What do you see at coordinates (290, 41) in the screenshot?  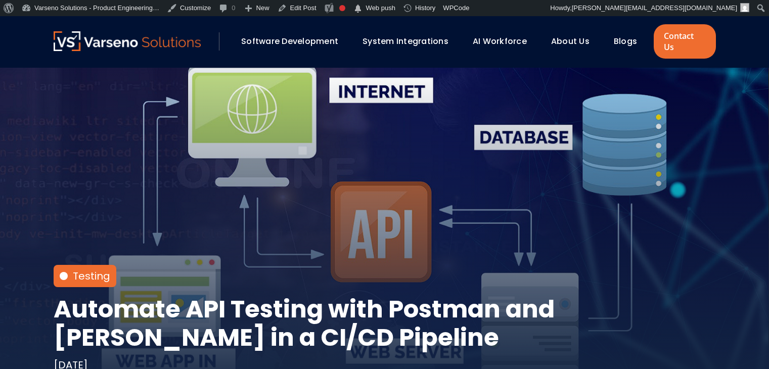 I see `a: Software Development` at bounding box center [290, 41].